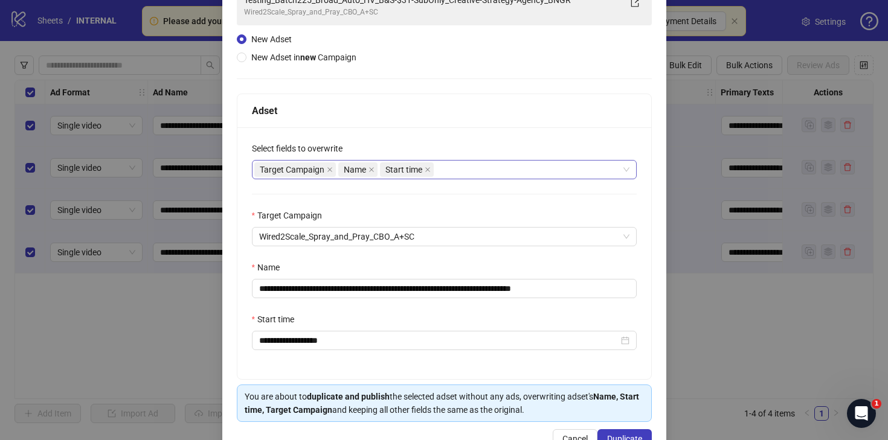 The height and width of the screenshot is (440, 888). I want to click on input: Name, so click(444, 289).